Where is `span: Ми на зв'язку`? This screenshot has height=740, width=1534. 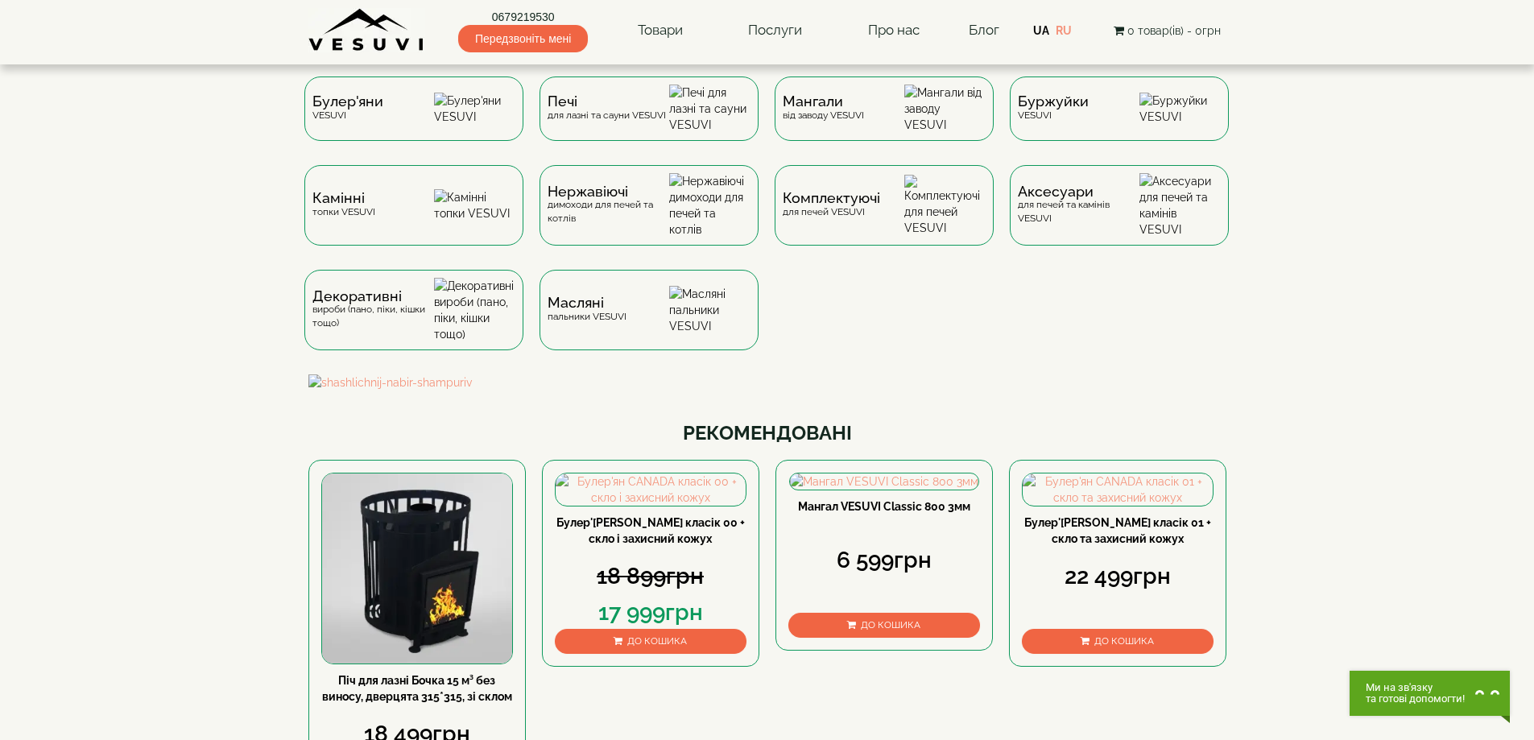
span: Ми на зв'язку is located at coordinates (1414, 687).